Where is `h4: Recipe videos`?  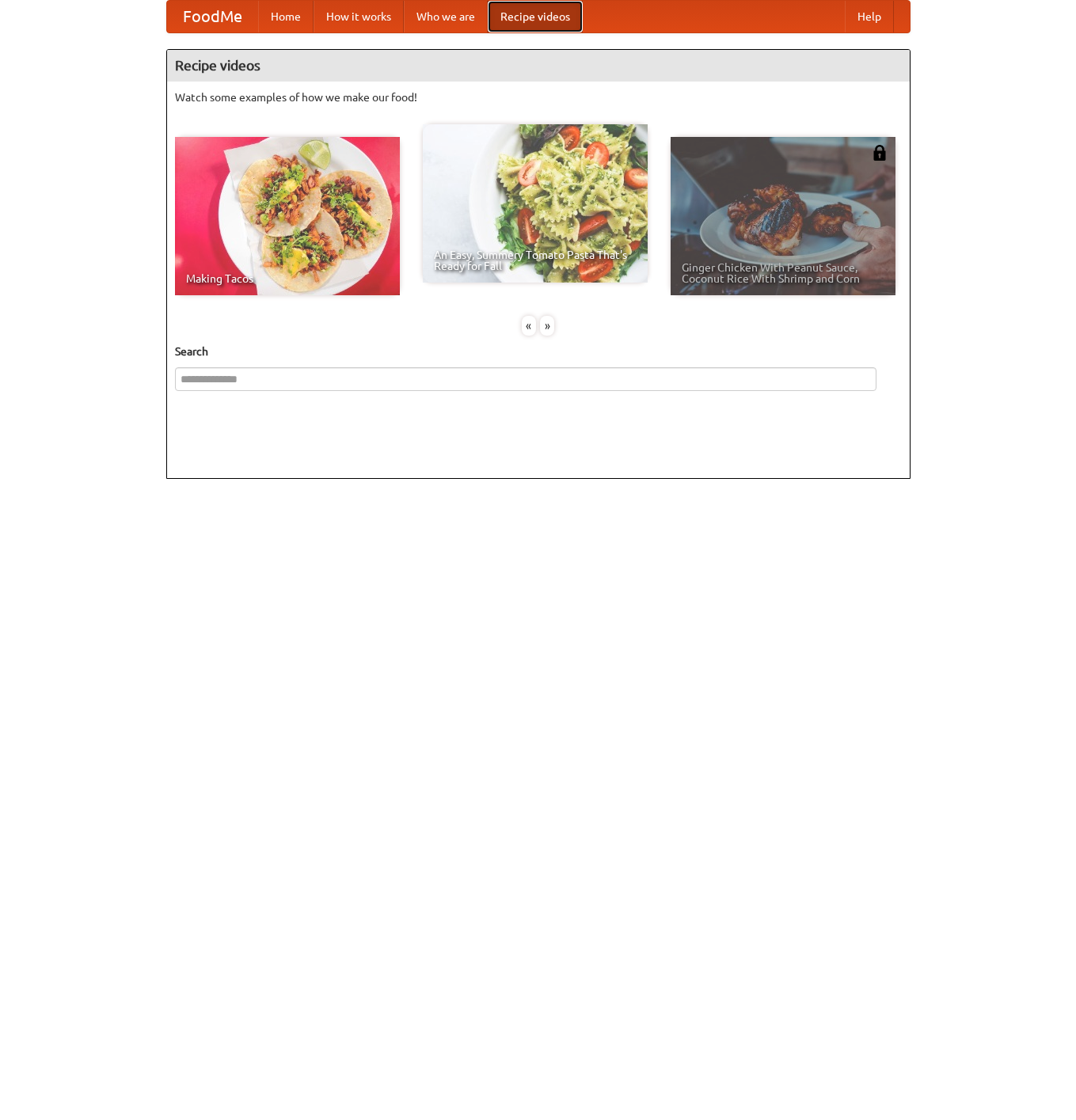
h4: Recipe videos is located at coordinates (538, 65).